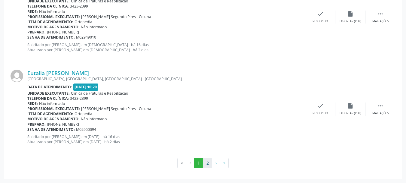 The image size is (406, 183). Describe the element at coordinates (100, 93) in the screenshot. I see `span: Clinica de Fraturas e Reabilitacao` at that location.